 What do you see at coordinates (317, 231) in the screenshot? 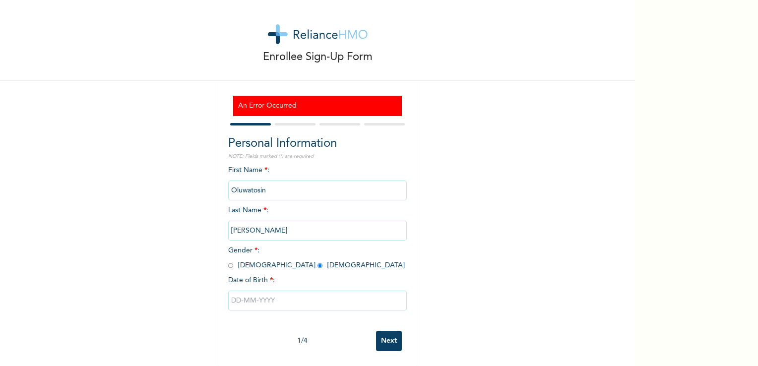
I see `input: Enter your last name` at bounding box center [317, 231].